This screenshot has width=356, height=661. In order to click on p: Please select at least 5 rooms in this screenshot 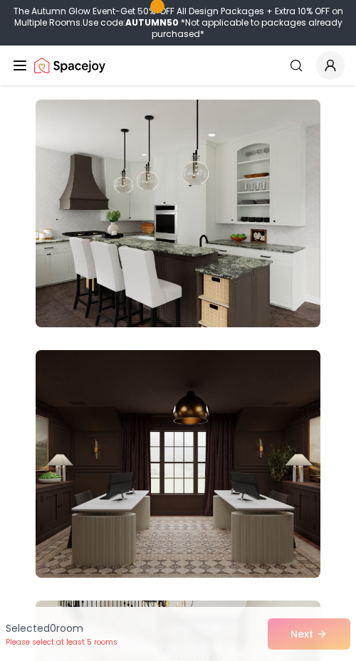, I will do `click(61, 642)`.